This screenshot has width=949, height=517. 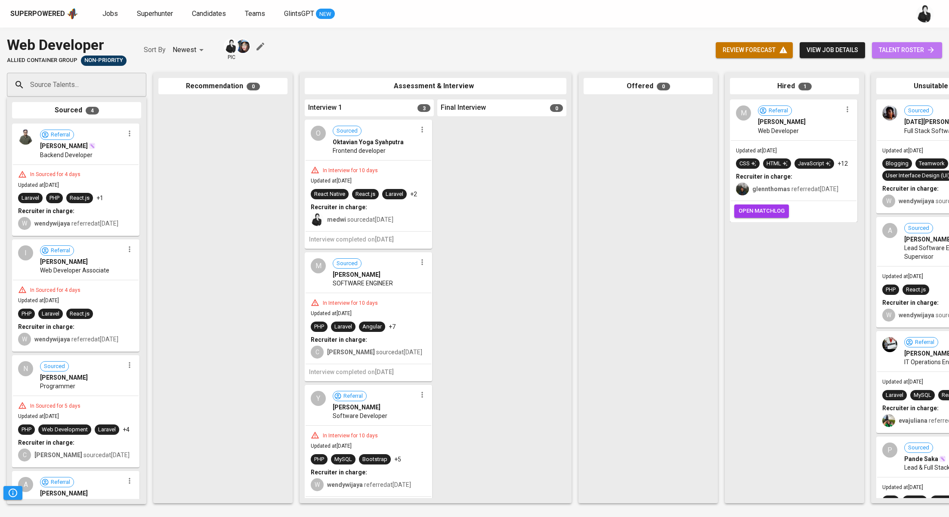 What do you see at coordinates (77, 110) in the screenshot?
I see `div: Sourced` at bounding box center [77, 110].